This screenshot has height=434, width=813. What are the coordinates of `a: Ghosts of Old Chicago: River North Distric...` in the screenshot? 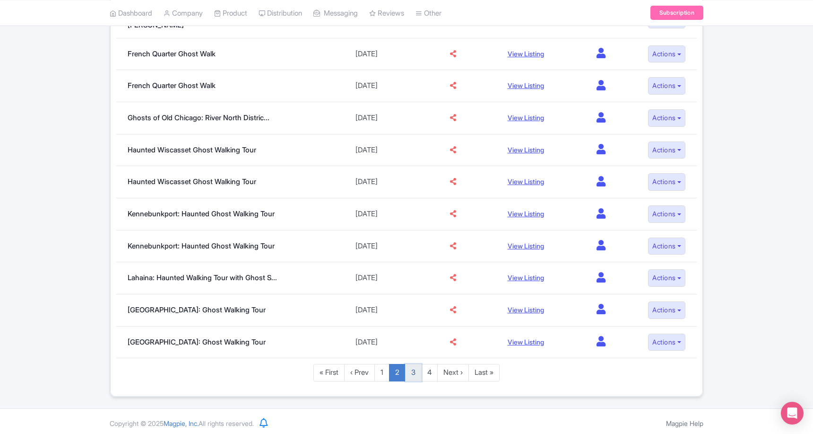 It's located at (199, 117).